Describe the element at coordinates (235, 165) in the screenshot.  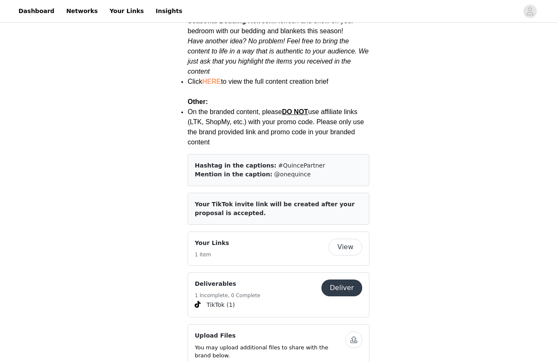
I see `span: Hashtag in the captions:` at that location.